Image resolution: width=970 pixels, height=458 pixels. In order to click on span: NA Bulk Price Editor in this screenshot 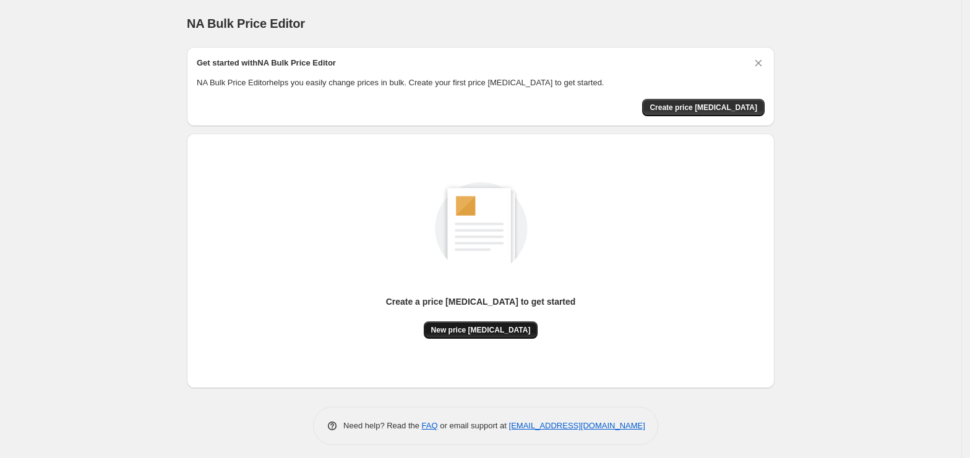, I will do `click(245, 23)`.